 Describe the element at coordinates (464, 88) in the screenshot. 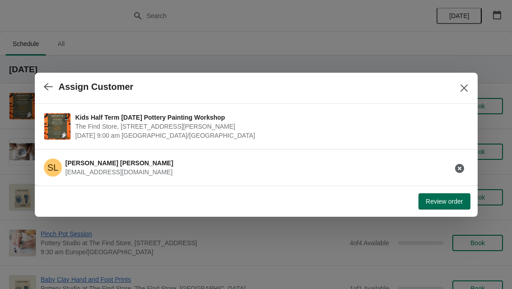

I see `button: Close` at that location.